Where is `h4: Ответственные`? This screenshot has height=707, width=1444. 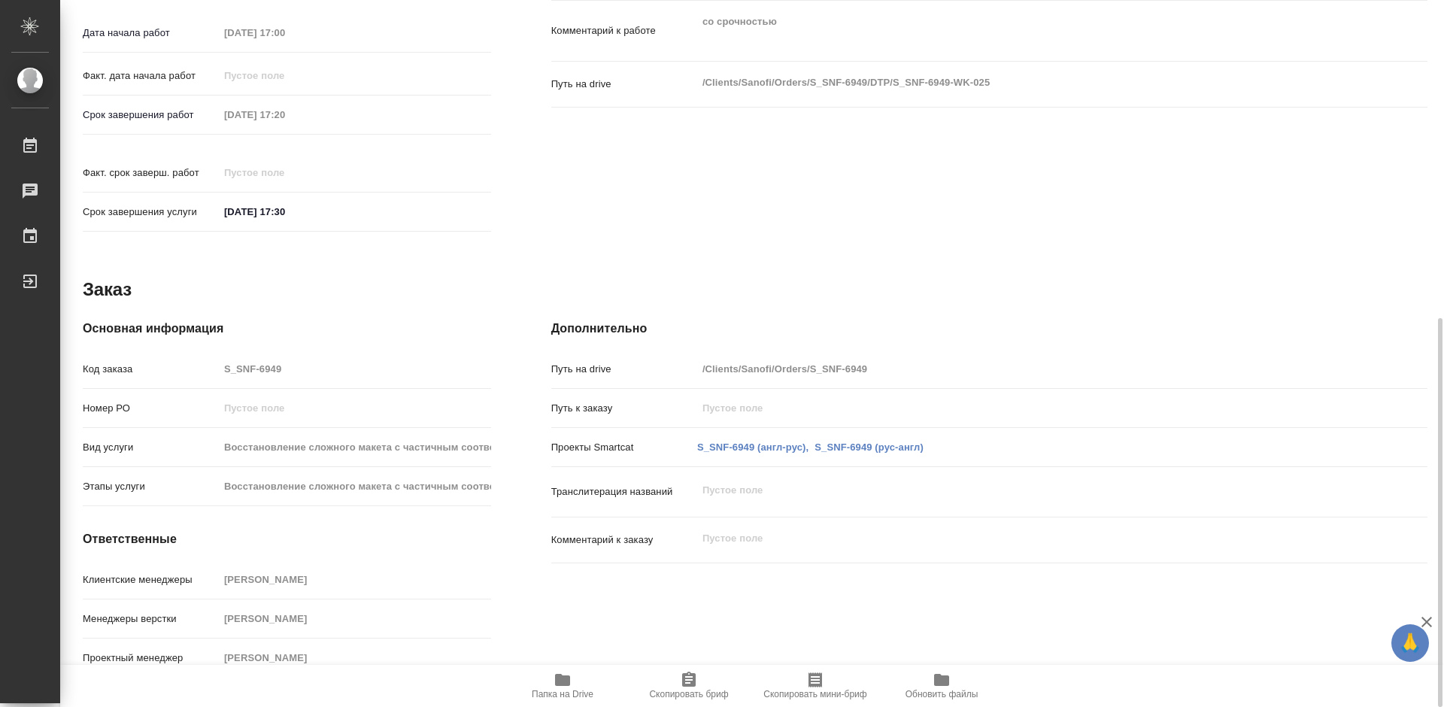
h4: Ответственные is located at coordinates (287, 539).